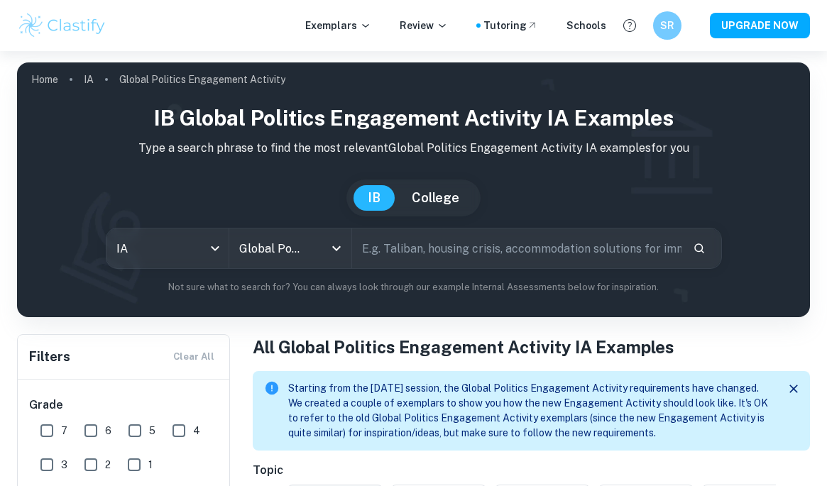 The width and height of the screenshot is (827, 486). What do you see at coordinates (202, 79) in the screenshot?
I see `p: Global Politics Engagement Activity` at bounding box center [202, 79].